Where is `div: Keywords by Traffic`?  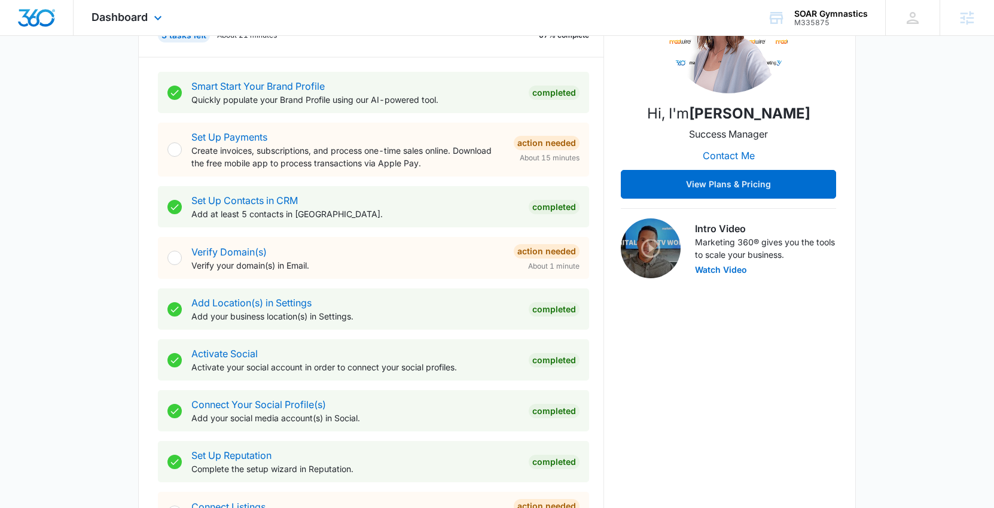 div: Keywords by Traffic is located at coordinates (167, 74).